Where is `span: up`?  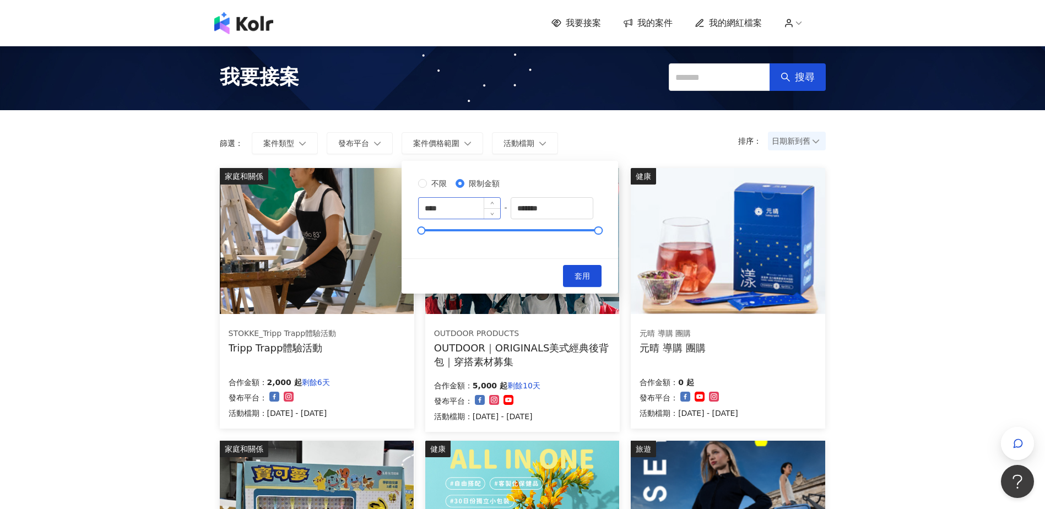
span: up is located at coordinates (492, 203).